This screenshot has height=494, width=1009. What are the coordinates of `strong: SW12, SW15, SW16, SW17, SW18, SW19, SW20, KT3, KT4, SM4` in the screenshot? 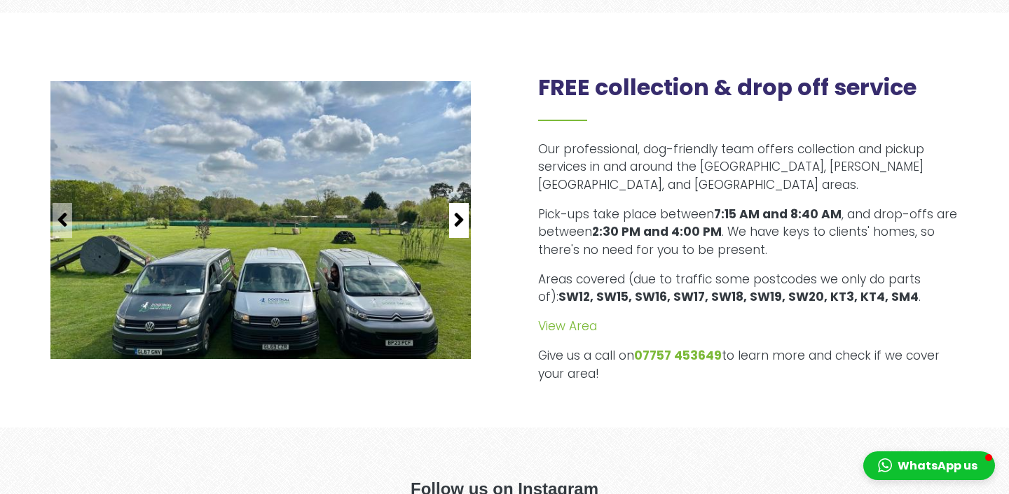 It's located at (738, 297).